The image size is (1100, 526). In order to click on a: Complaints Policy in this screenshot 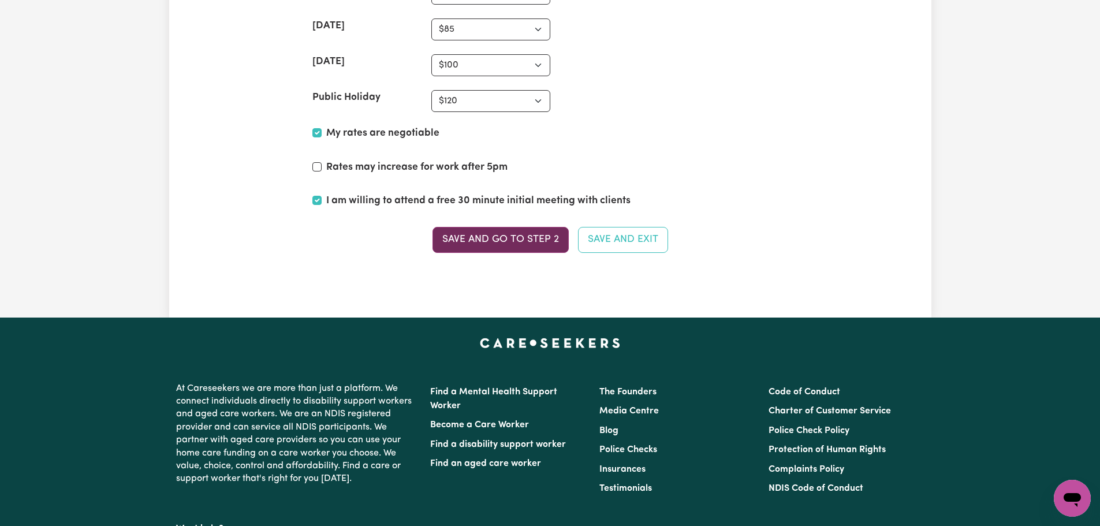, I will do `click(806, 469)`.